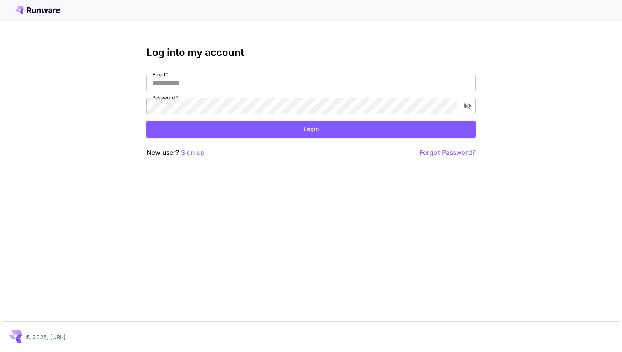  What do you see at coordinates (192, 153) in the screenshot?
I see `button: Sign up` at bounding box center [192, 153].